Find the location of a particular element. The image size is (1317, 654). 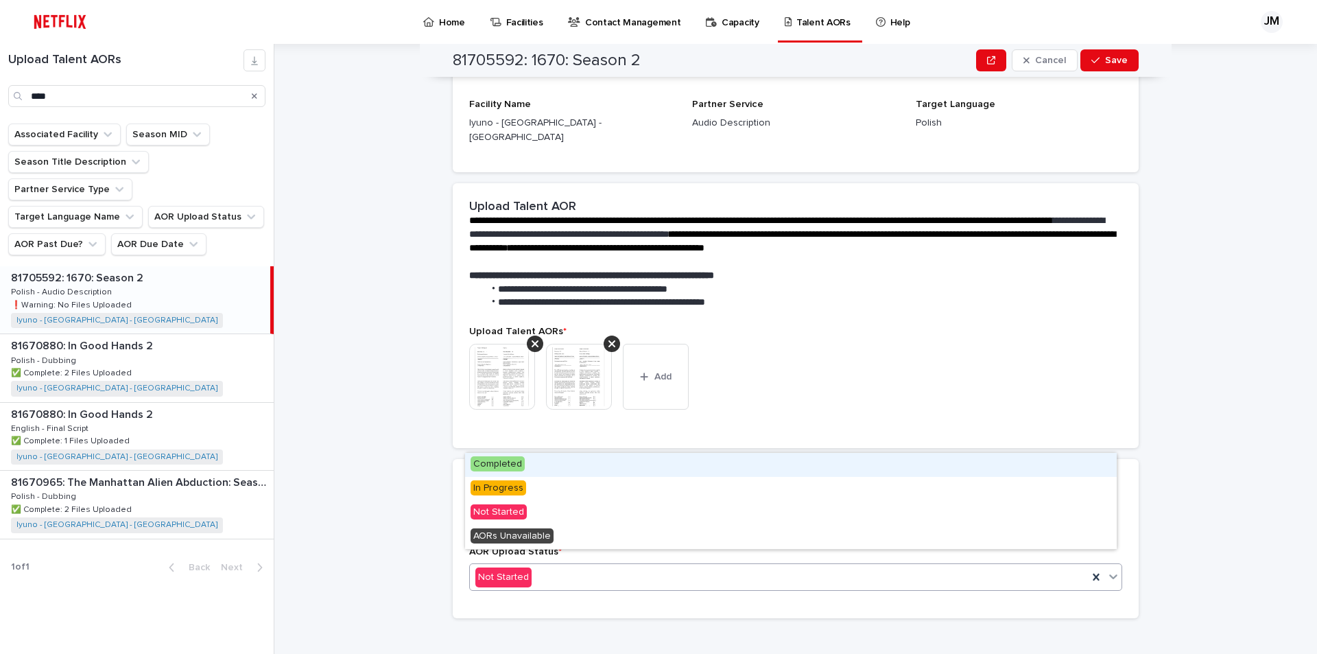

button: Associated Facility is located at coordinates (64, 134).